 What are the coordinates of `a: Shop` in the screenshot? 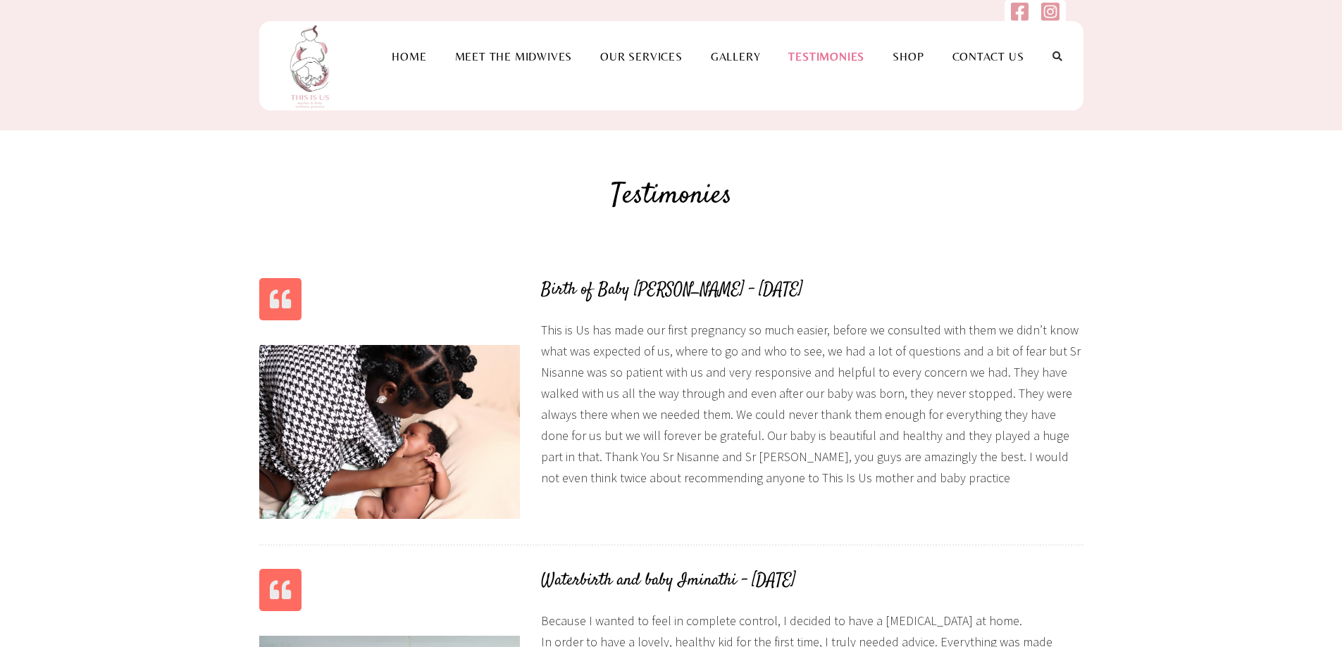 It's located at (908, 56).